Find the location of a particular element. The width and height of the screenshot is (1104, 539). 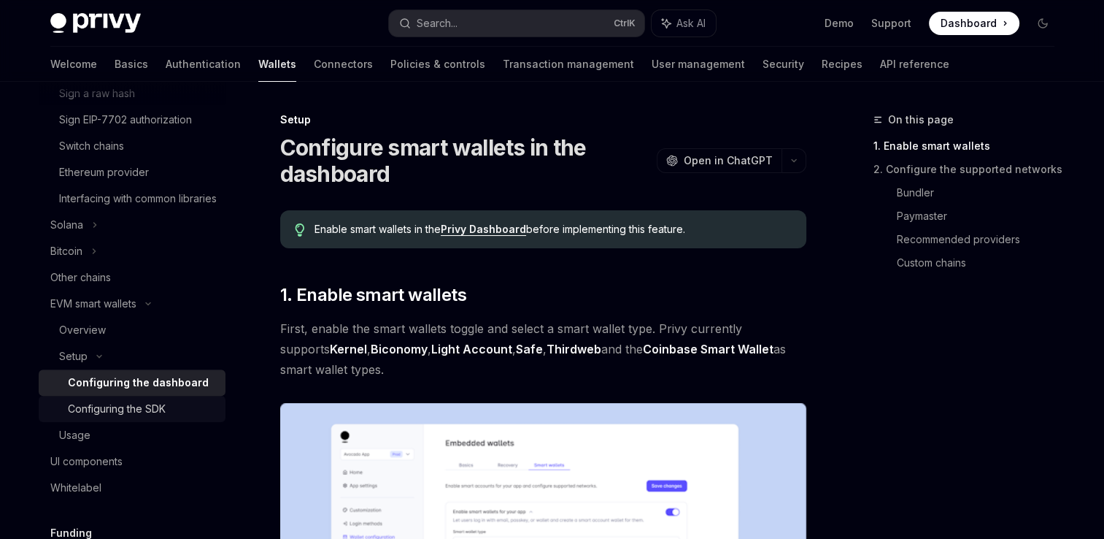

a: Authentication is located at coordinates (203, 64).